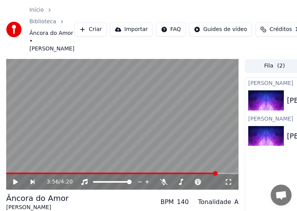 This screenshot has width=297, height=211. Describe the element at coordinates (171, 29) in the screenshot. I see `button: FAQ` at that location.